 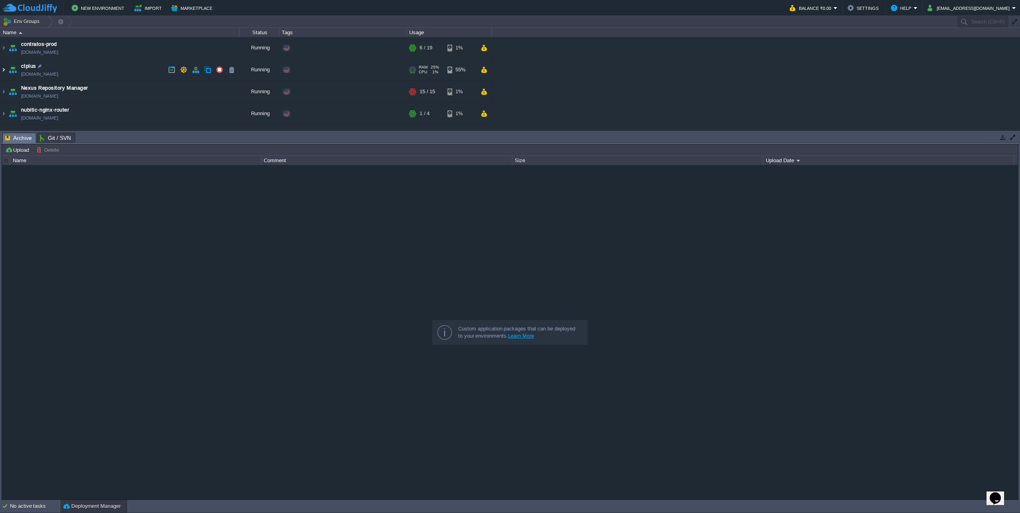 I want to click on span: 25%, so click(x=435, y=67).